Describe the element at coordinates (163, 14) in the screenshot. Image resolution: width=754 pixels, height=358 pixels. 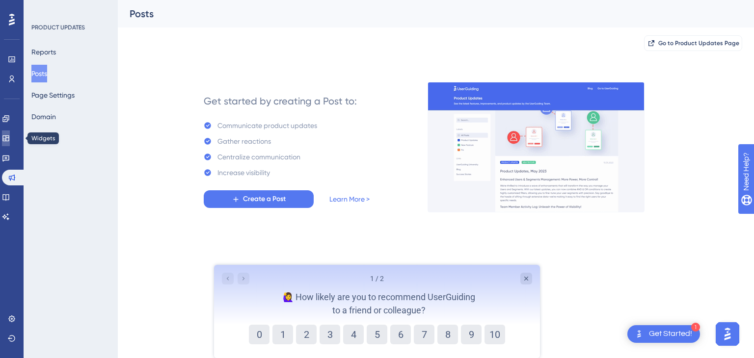
I see `span: Question 1 / 2` at that location.